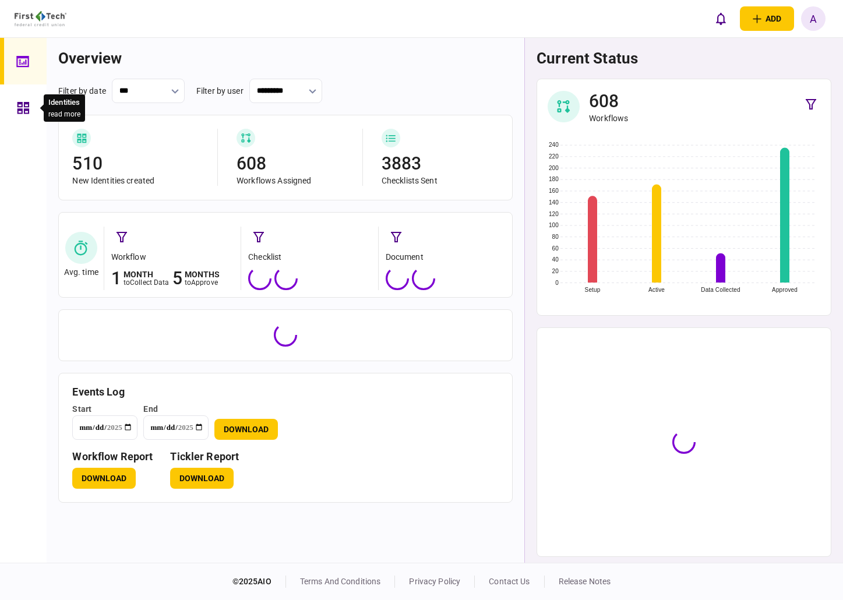 Image resolution: width=843 pixels, height=600 pixels. Describe the element at coordinates (553, 144) in the screenshot. I see `text: 240` at that location.